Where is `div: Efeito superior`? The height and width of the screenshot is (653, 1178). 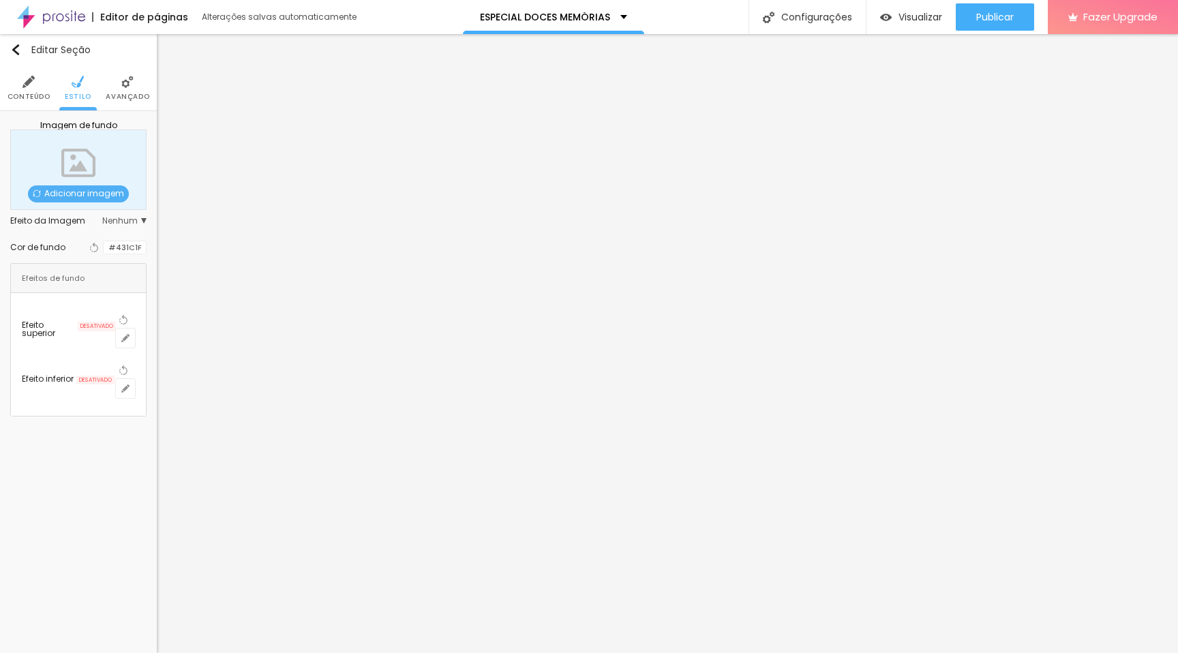
div: Efeito superior is located at coordinates (48, 329).